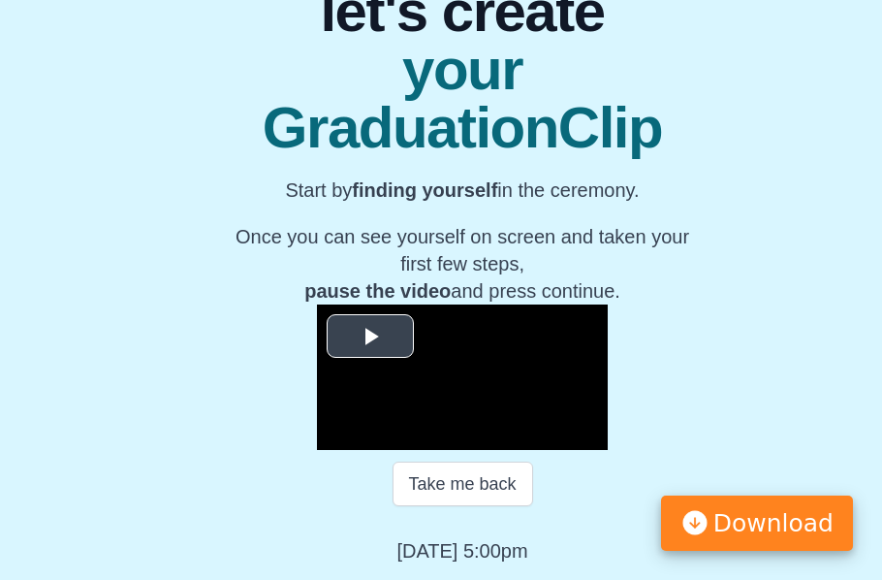 This screenshot has width=882, height=580. Describe the element at coordinates (695, 523) in the screenshot. I see `img: sC44kiOi+YkoC0Yq9CKjM4iCs+17ypeoJIvmaNUxzk6t7rW9ocvWgfOnpAcjXzLrqfQJIRH5AL2dQ2AAAAABJRU5ErkJggg==` at that location.